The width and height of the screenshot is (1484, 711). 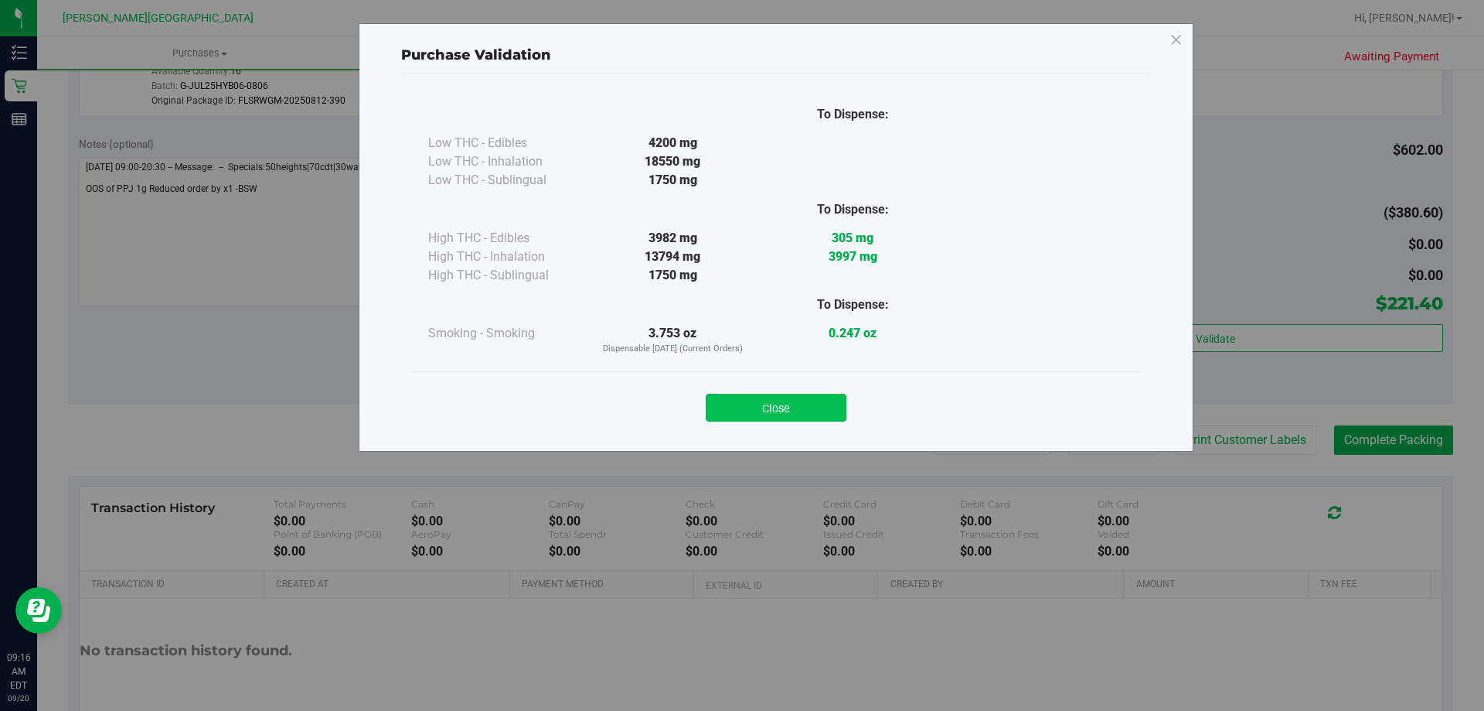 I want to click on strong: 3997 mg, so click(x=853, y=256).